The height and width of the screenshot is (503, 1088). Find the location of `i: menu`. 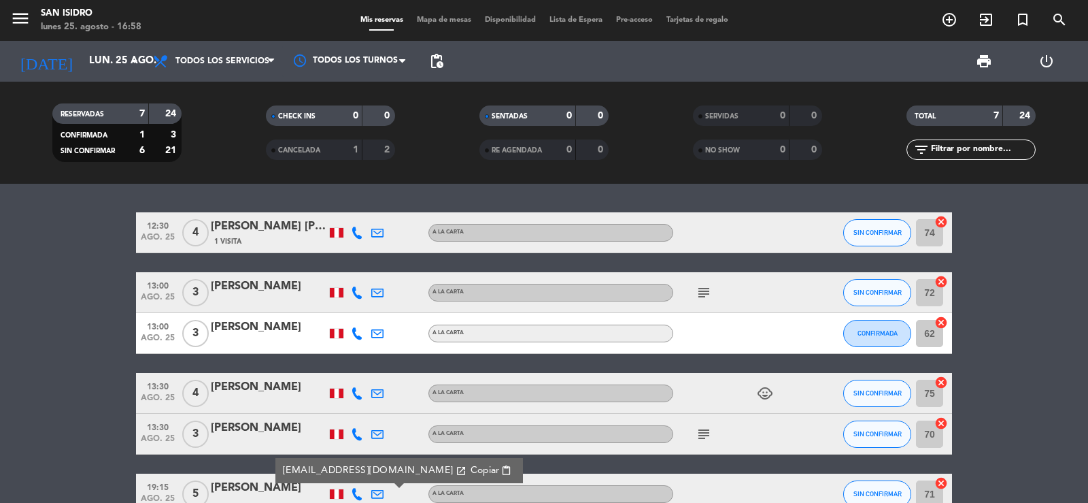

i: menu is located at coordinates (20, 18).